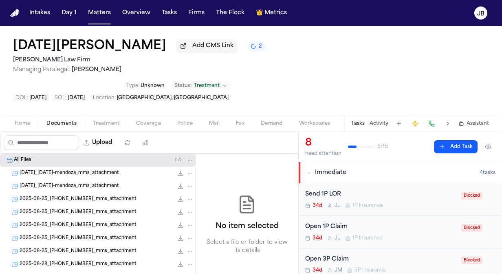 The width and height of the screenshot is (502, 274). What do you see at coordinates (99, 13) in the screenshot?
I see `button: Matters` at bounding box center [99, 13].